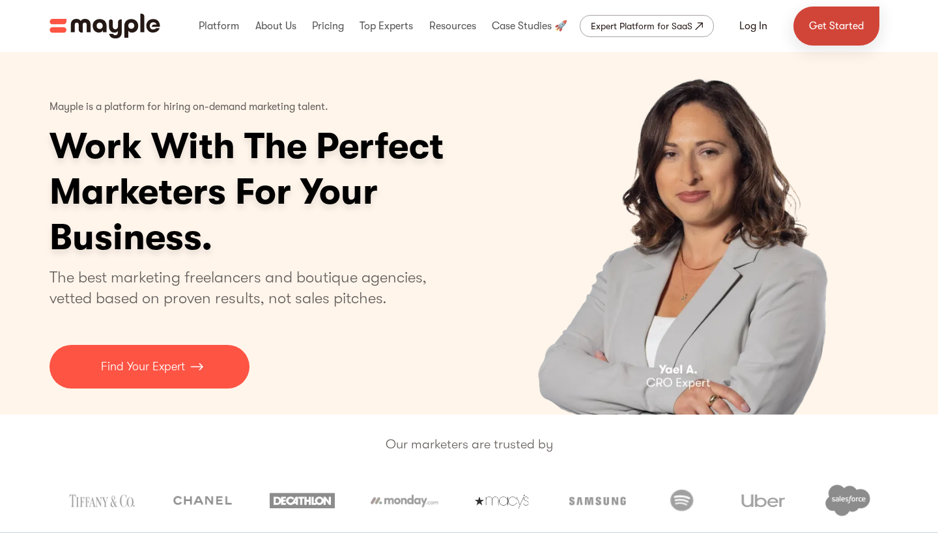  I want to click on h1: Work With The Perfect Marketers For Your Business., so click(297, 192).